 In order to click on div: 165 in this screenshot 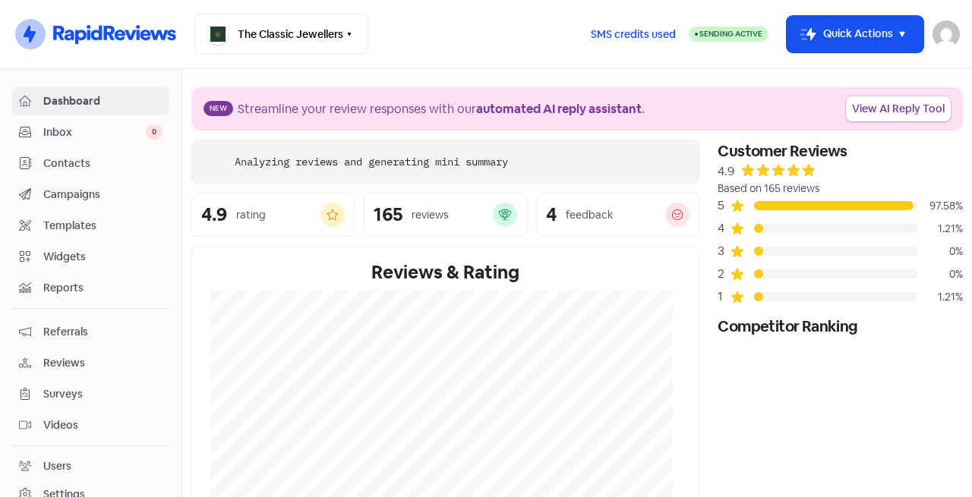, I will do `click(388, 215)`.